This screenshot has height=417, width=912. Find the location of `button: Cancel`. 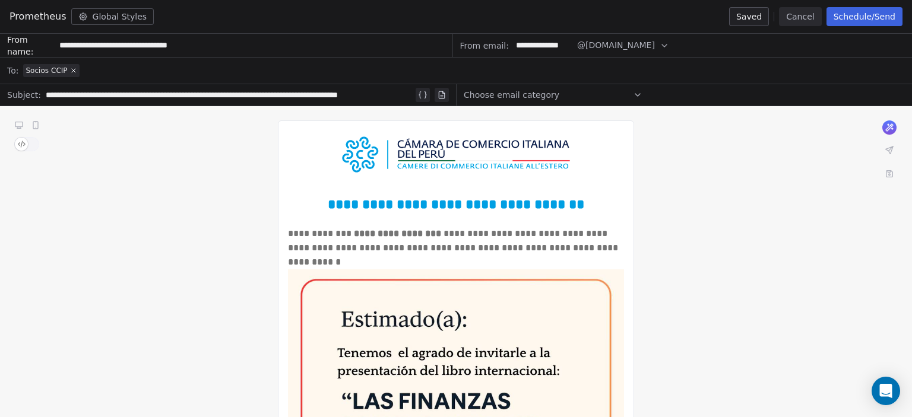

button: Cancel is located at coordinates (800, 17).